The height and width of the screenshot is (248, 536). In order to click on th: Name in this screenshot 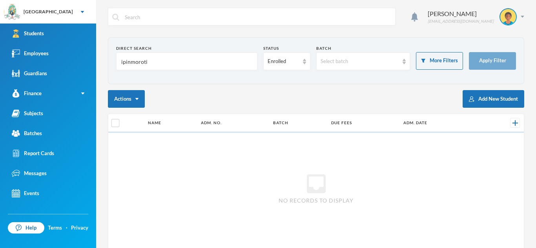, I will do `click(171, 123)`.